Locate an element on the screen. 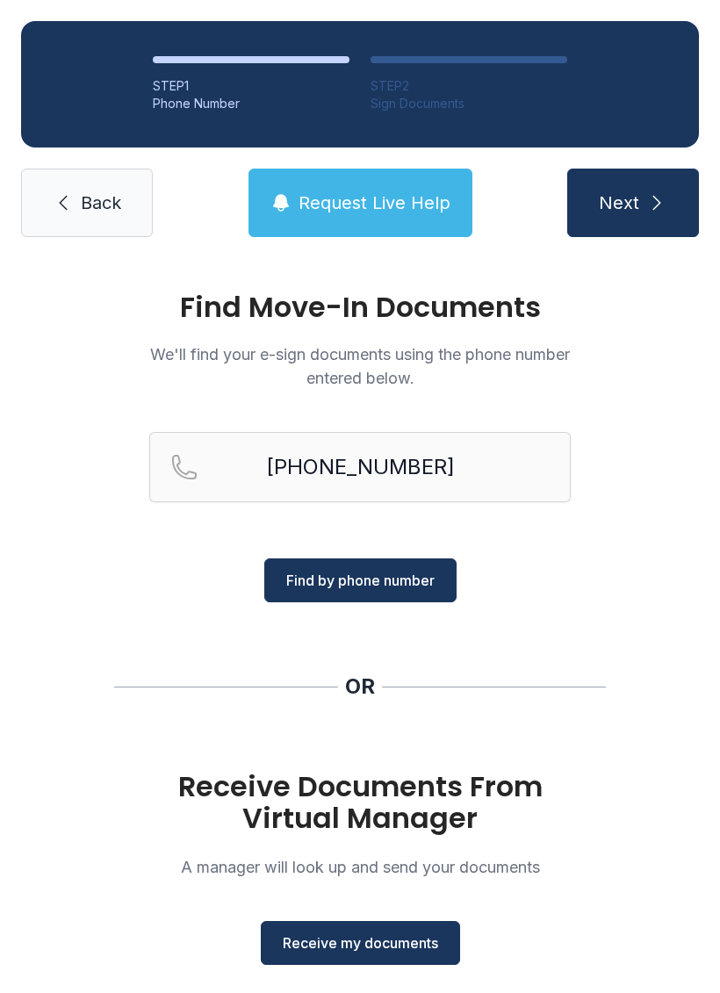 This screenshot has width=720, height=993. p: We'll find your e-sign documents using the phone number entered below. is located at coordinates (360, 366).